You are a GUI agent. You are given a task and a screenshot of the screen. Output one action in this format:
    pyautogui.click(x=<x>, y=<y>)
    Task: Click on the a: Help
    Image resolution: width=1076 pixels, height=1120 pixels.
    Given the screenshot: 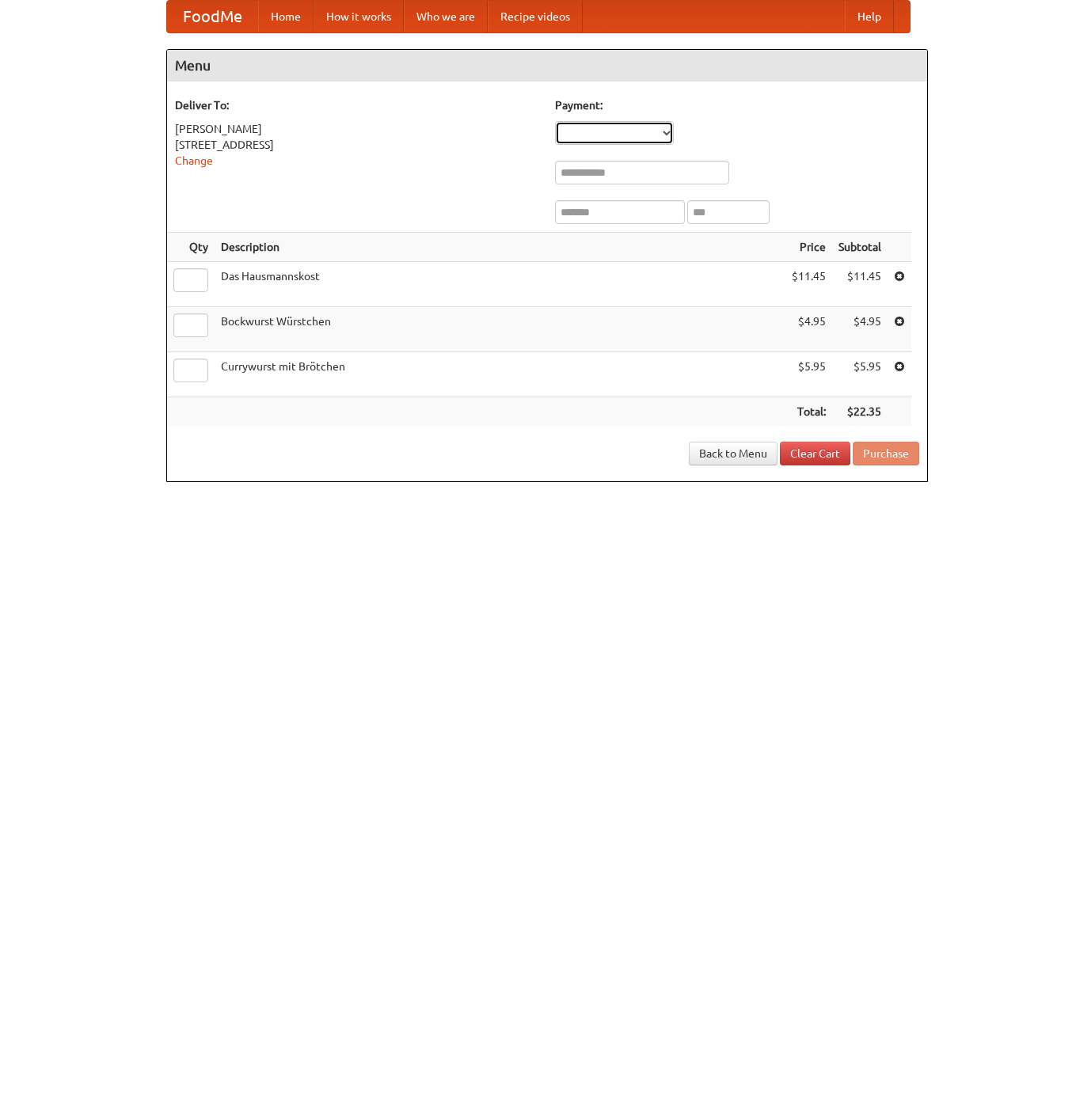 What is the action you would take?
    pyautogui.click(x=870, y=17)
    